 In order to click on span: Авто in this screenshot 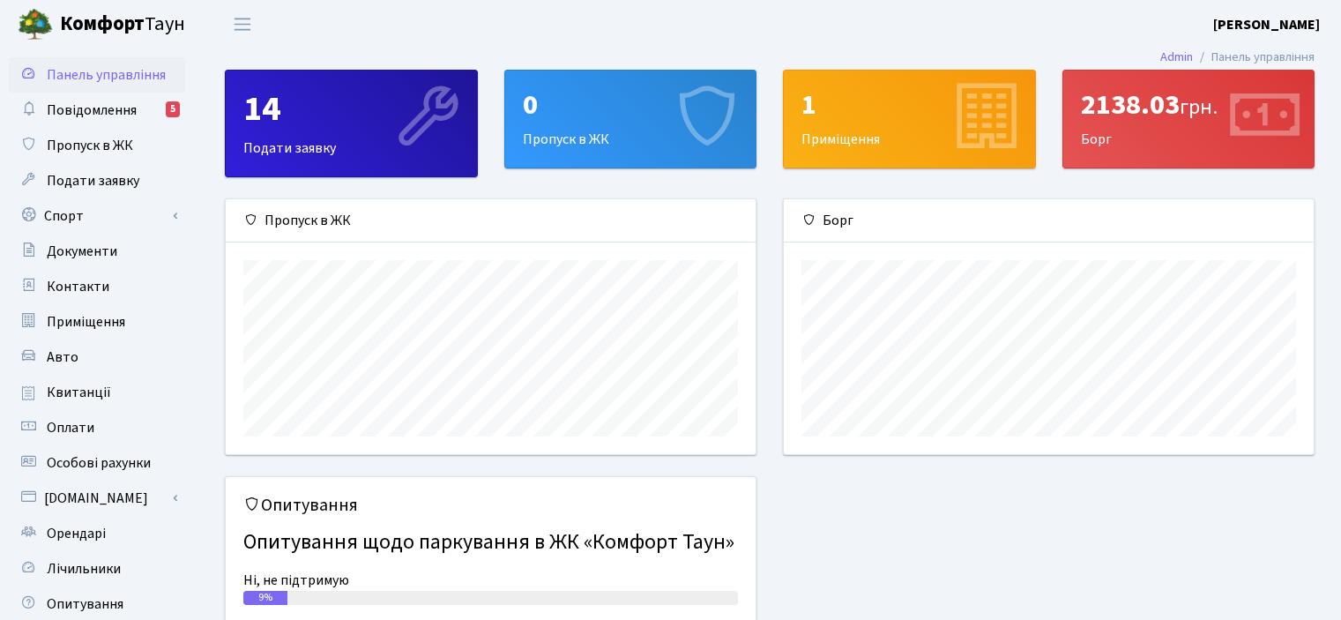, I will do `click(63, 357)`.